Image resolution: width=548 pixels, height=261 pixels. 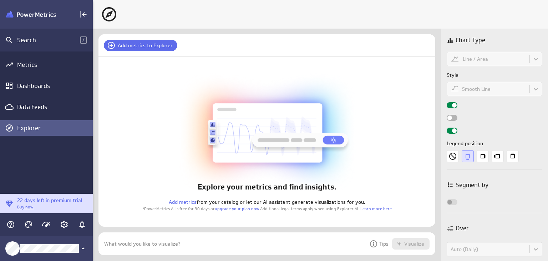 What do you see at coordinates (31, 14) in the screenshot?
I see `img: Klipfolio PowerMetrics Banner` at bounding box center [31, 14].